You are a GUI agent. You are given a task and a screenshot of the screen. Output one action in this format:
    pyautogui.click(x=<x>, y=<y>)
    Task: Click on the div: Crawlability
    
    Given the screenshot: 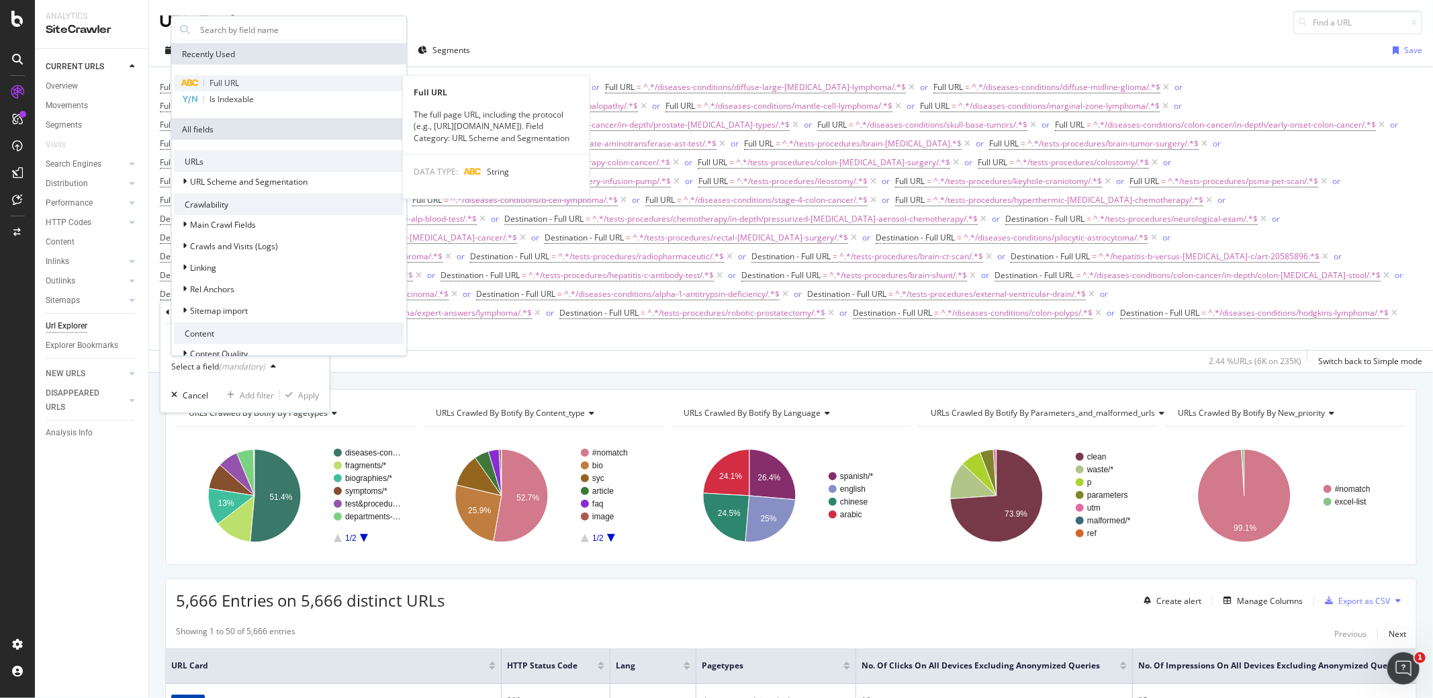 What is the action you would take?
    pyautogui.click(x=289, y=204)
    